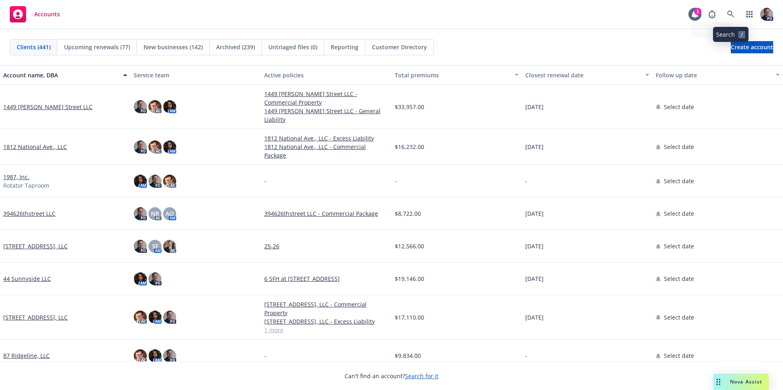  Describe the element at coordinates (33, 47) in the screenshot. I see `span: Clients (441)` at that location.